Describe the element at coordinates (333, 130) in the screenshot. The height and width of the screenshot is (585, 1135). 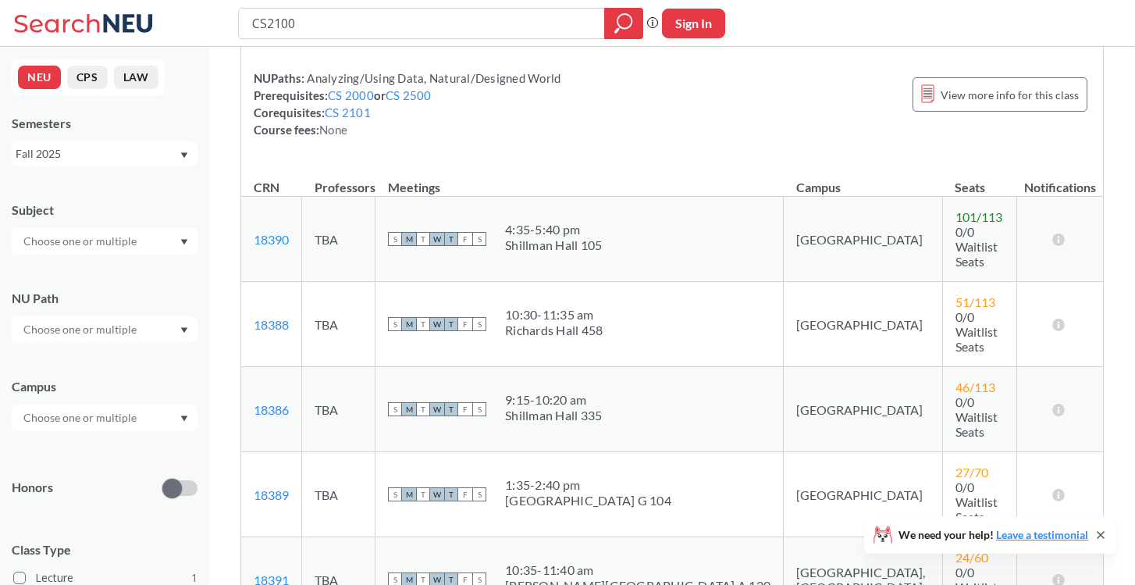
I see `span: None` at that location.